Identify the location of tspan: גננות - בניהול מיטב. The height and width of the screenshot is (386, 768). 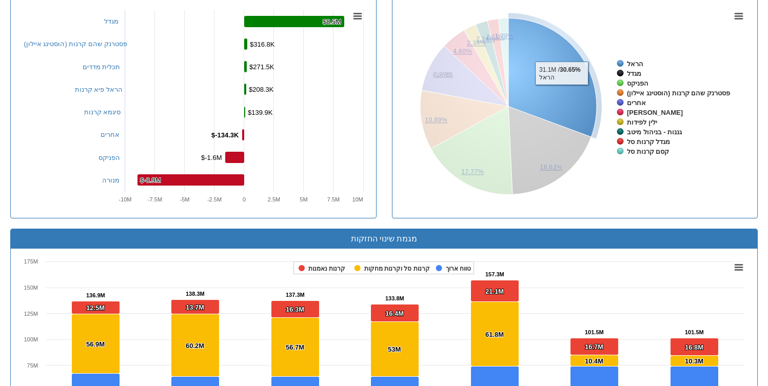
(654, 132).